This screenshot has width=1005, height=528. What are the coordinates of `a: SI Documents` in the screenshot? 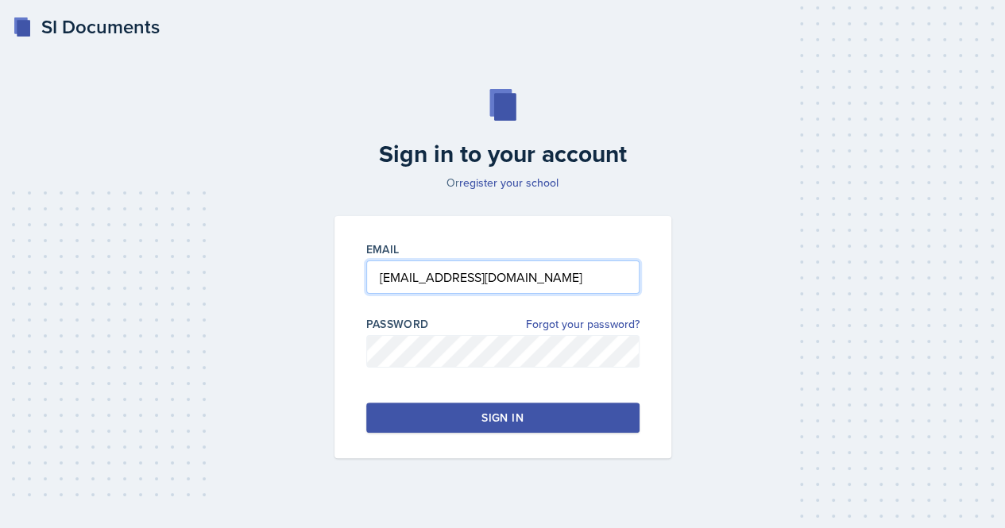 It's located at (86, 27).